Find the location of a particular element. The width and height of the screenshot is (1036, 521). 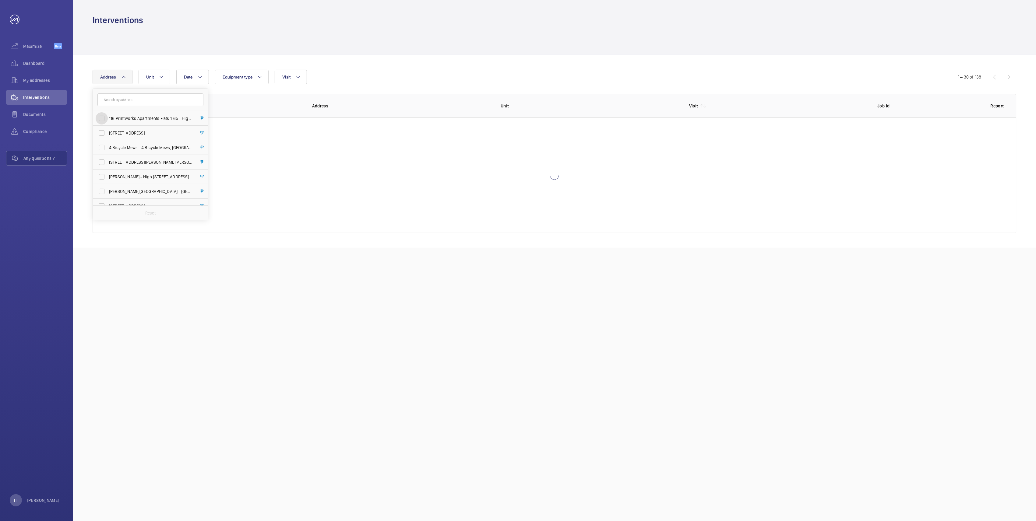

input: Search by address is located at coordinates (150, 100).